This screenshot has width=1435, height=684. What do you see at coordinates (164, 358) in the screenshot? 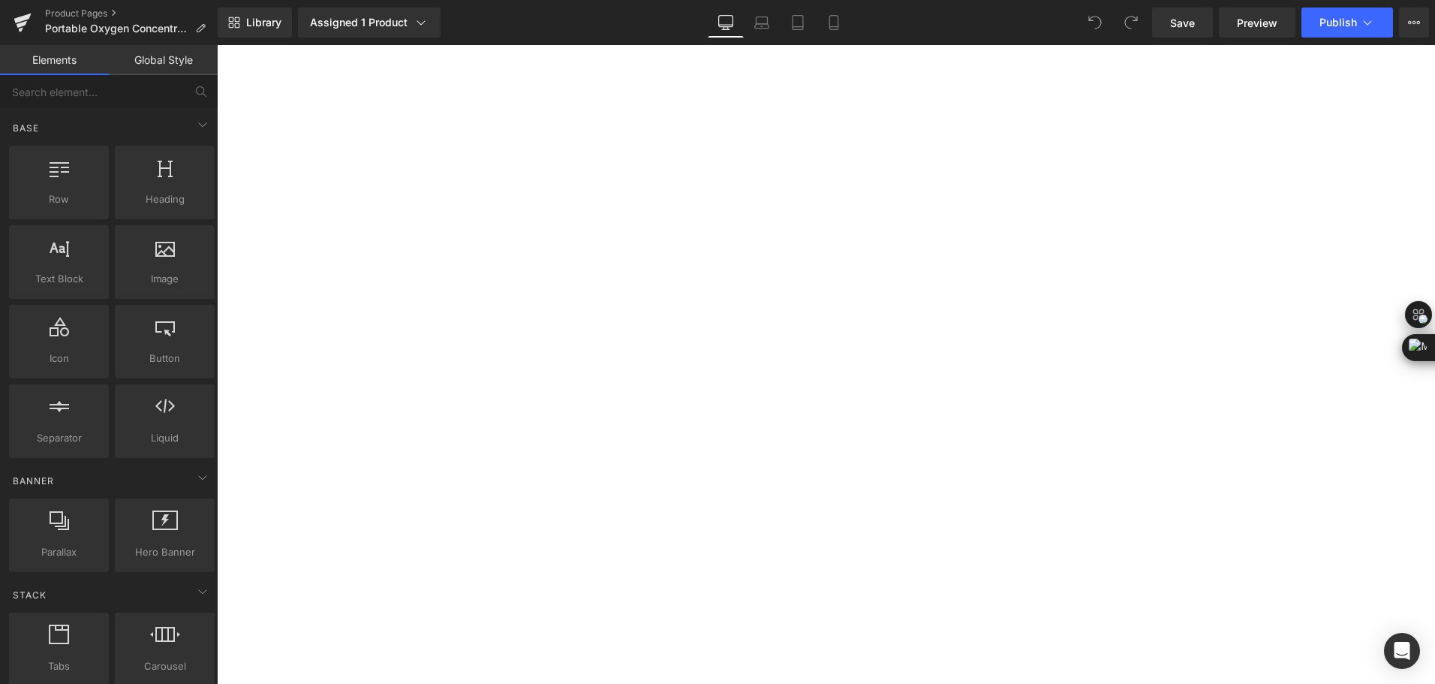
I see `span: Button` at bounding box center [164, 358].